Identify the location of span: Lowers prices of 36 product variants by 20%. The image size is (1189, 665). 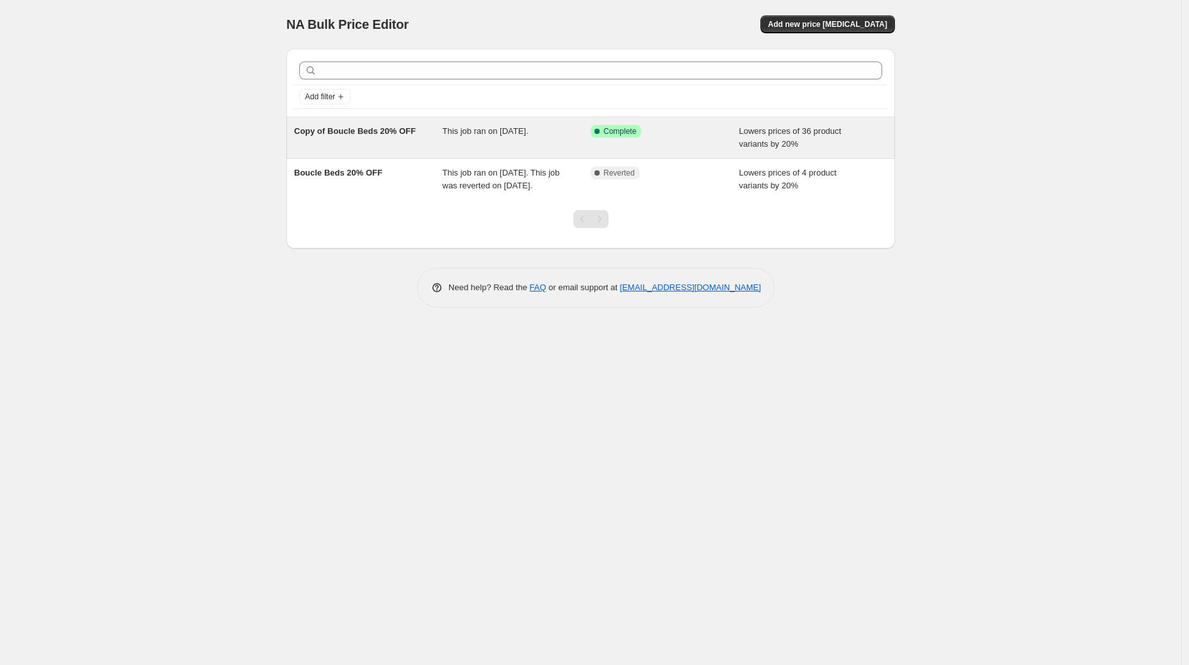
(791, 137).